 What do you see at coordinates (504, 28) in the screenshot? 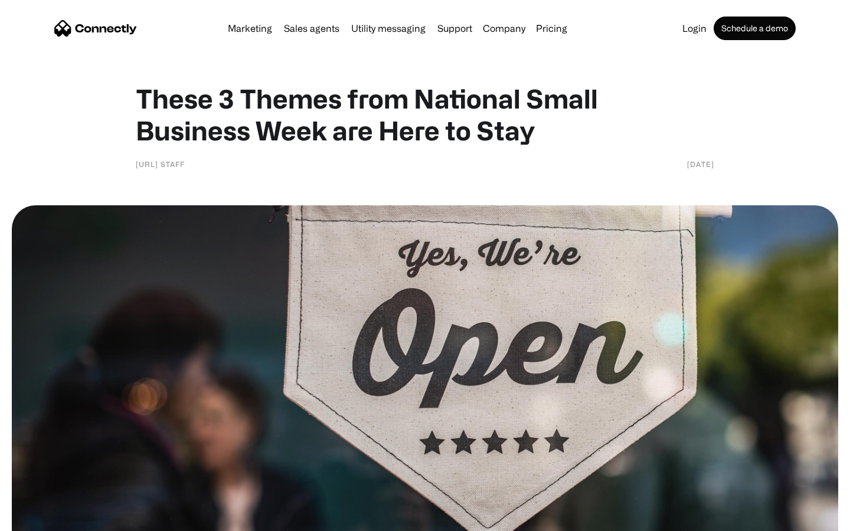
I see `div: Company` at bounding box center [504, 28].